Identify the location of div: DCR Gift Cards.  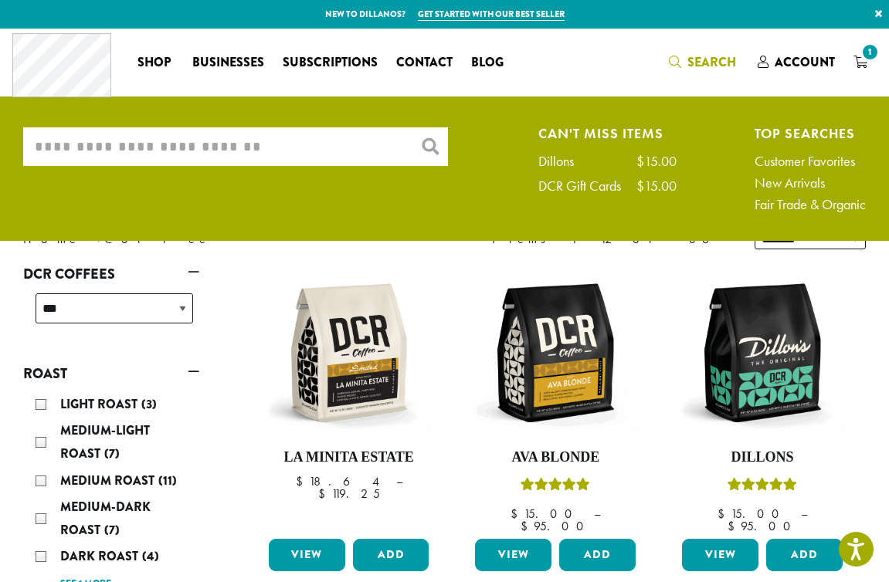
(587, 186).